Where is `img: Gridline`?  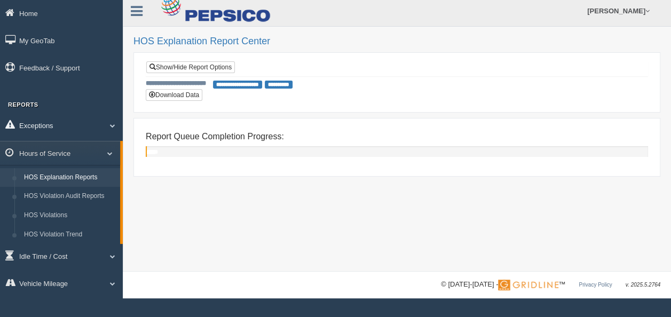
img: Gridline is located at coordinates (528, 285).